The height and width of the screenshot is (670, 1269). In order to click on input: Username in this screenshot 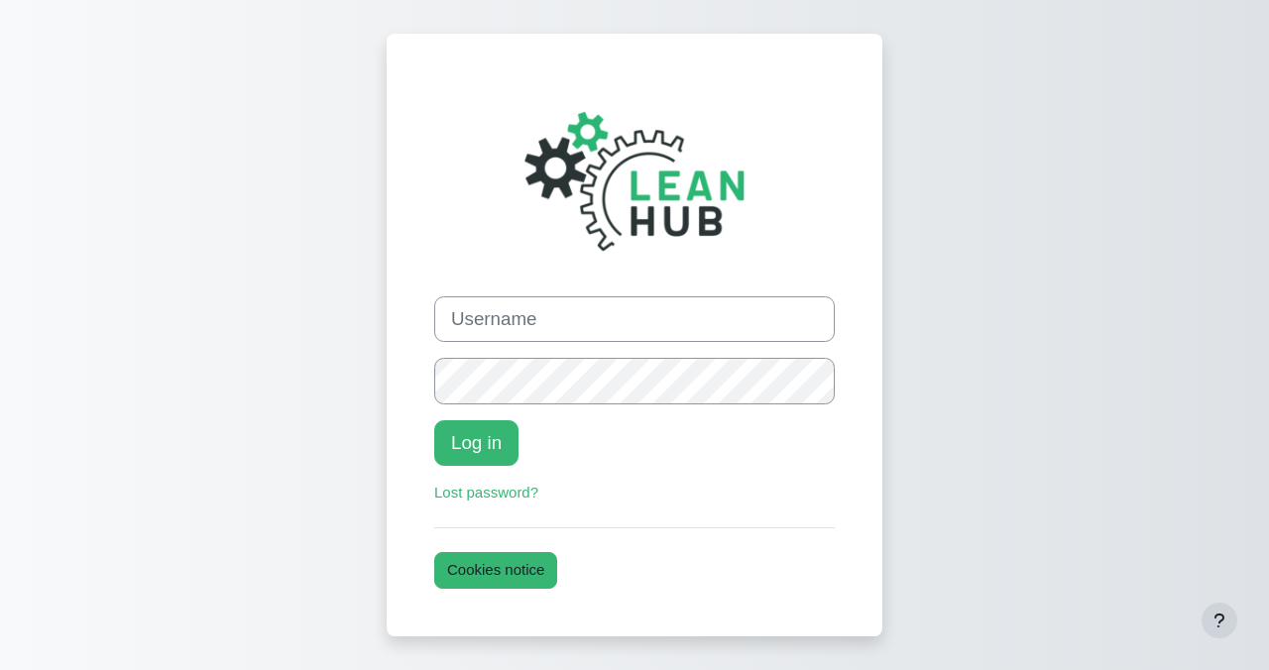, I will do `click(635, 319)`.